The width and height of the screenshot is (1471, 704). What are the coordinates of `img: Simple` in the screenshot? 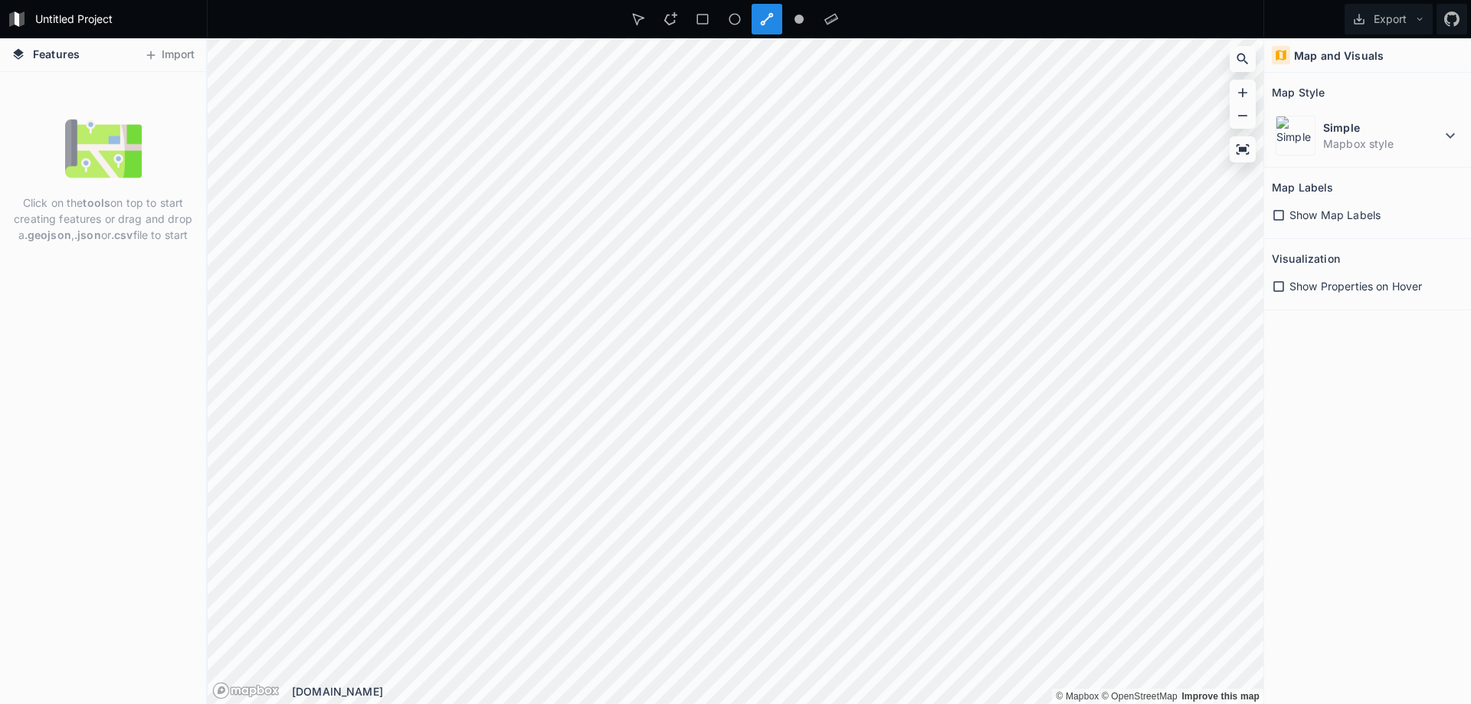 It's located at (1296, 136).